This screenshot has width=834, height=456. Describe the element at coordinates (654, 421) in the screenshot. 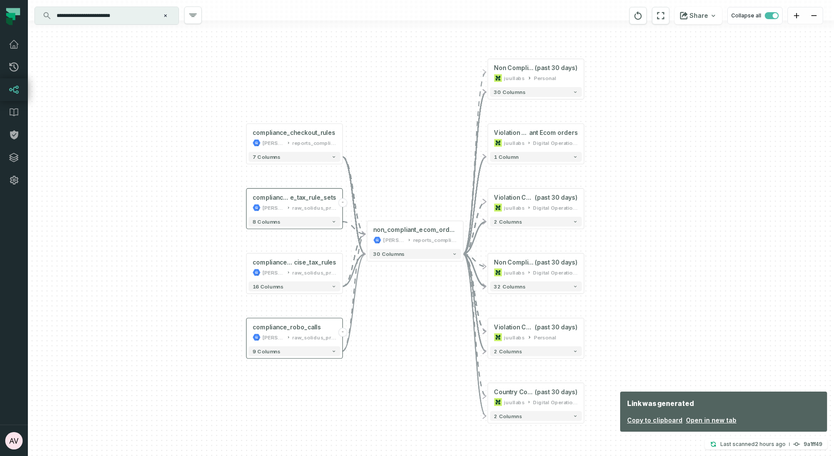

I see `button: Copy to clipboard` at that location.